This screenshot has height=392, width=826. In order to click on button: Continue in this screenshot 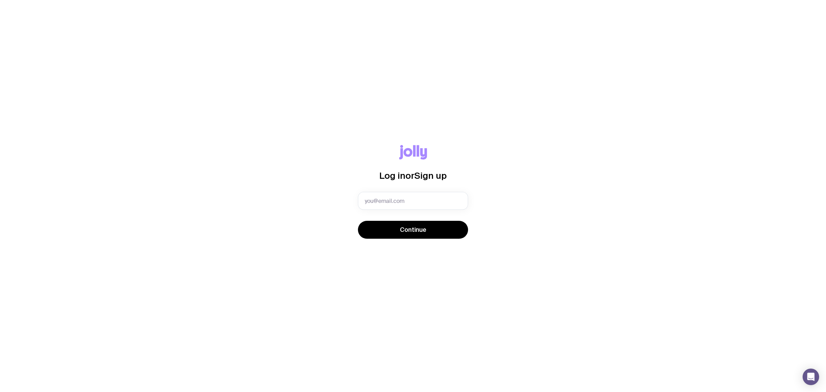, I will do `click(413, 229)`.